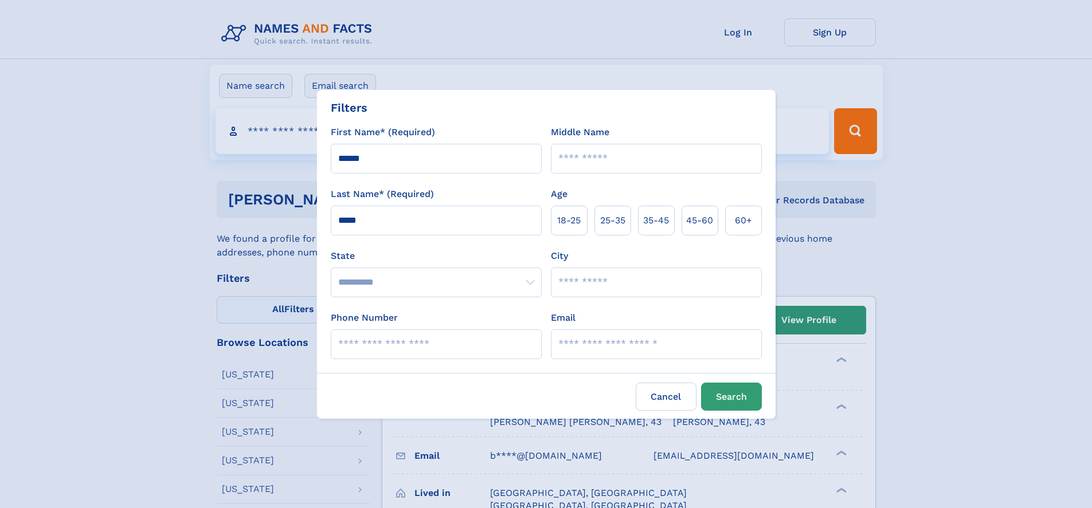 Image resolution: width=1092 pixels, height=508 pixels. Describe the element at coordinates (731, 397) in the screenshot. I see `button: Search` at that location.